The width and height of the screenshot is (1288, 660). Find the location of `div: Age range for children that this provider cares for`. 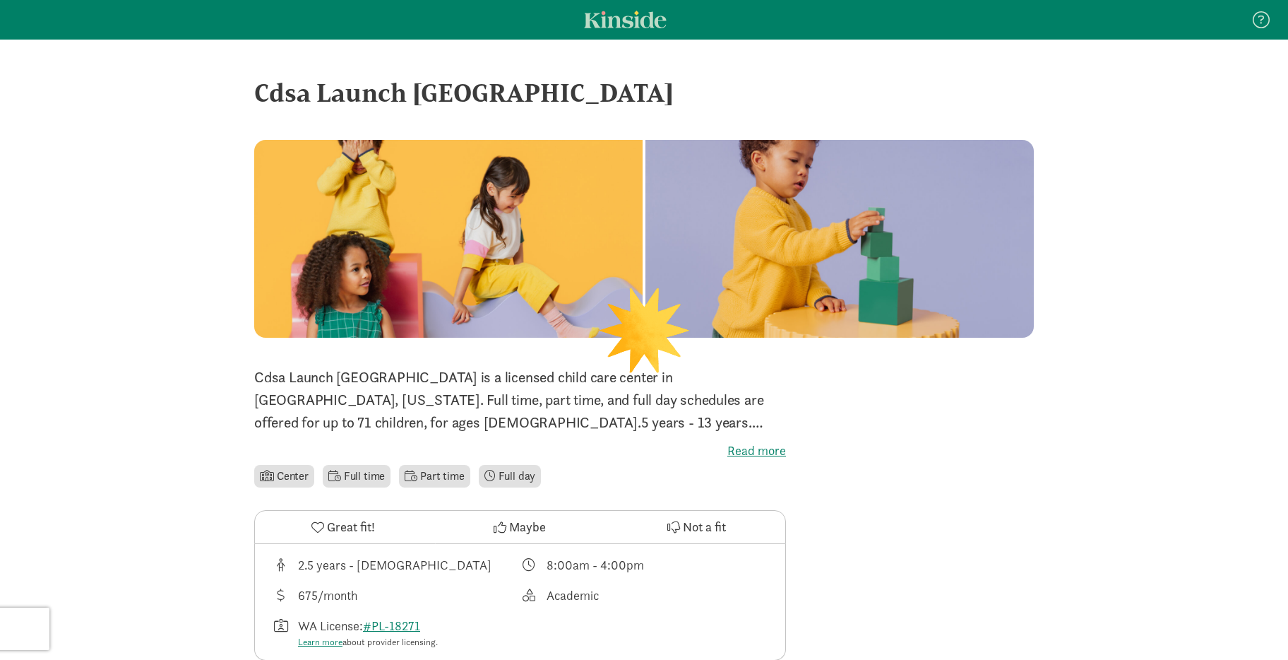

div: Age range for children that this provider cares for is located at coordinates (396, 564).